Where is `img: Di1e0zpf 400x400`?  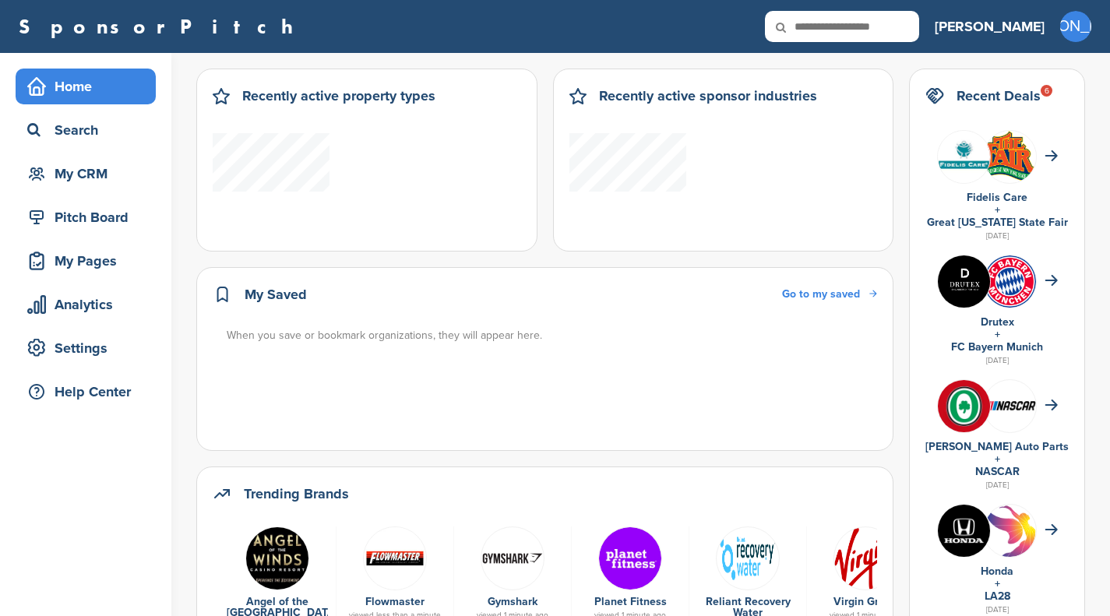 img: Di1e0zpf 400x400 is located at coordinates (630, 559).